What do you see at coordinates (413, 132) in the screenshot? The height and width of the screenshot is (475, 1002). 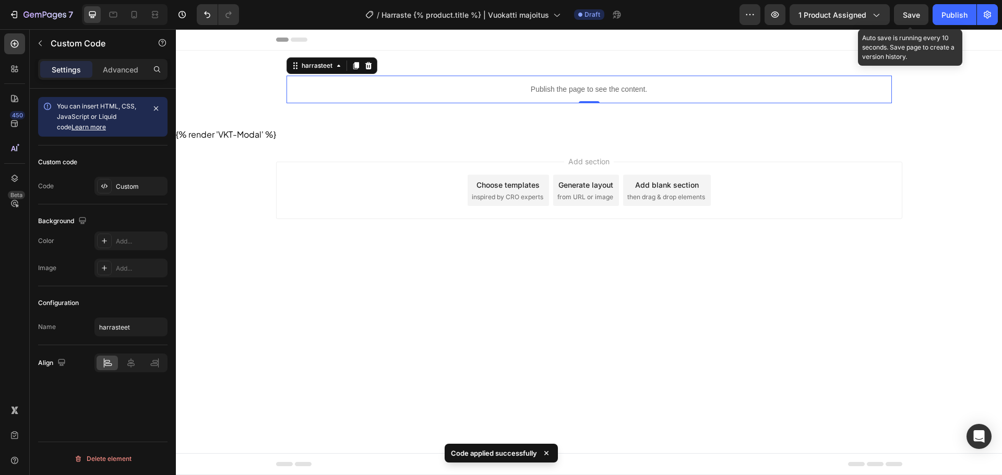 I see `span: Add section` at bounding box center [413, 132].